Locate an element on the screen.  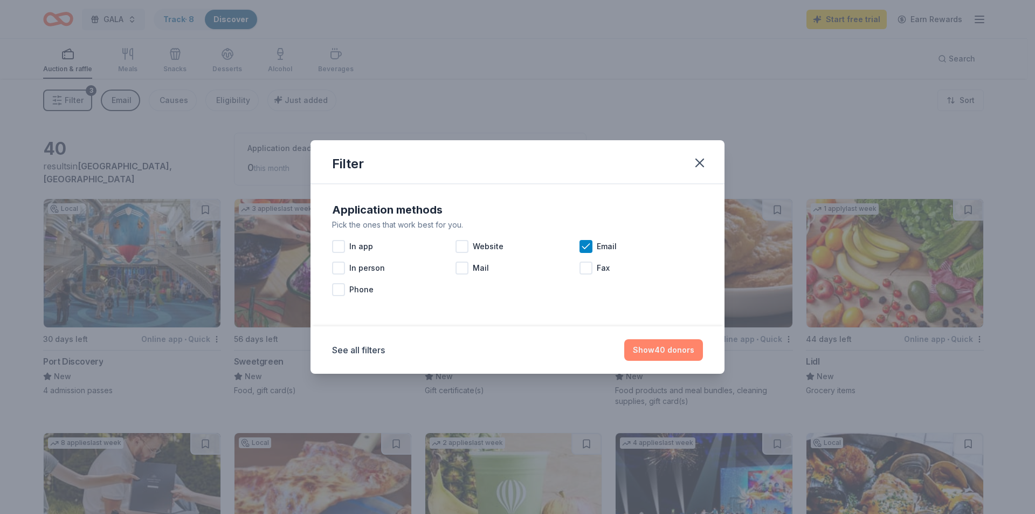
span: Email is located at coordinates (606, 246).